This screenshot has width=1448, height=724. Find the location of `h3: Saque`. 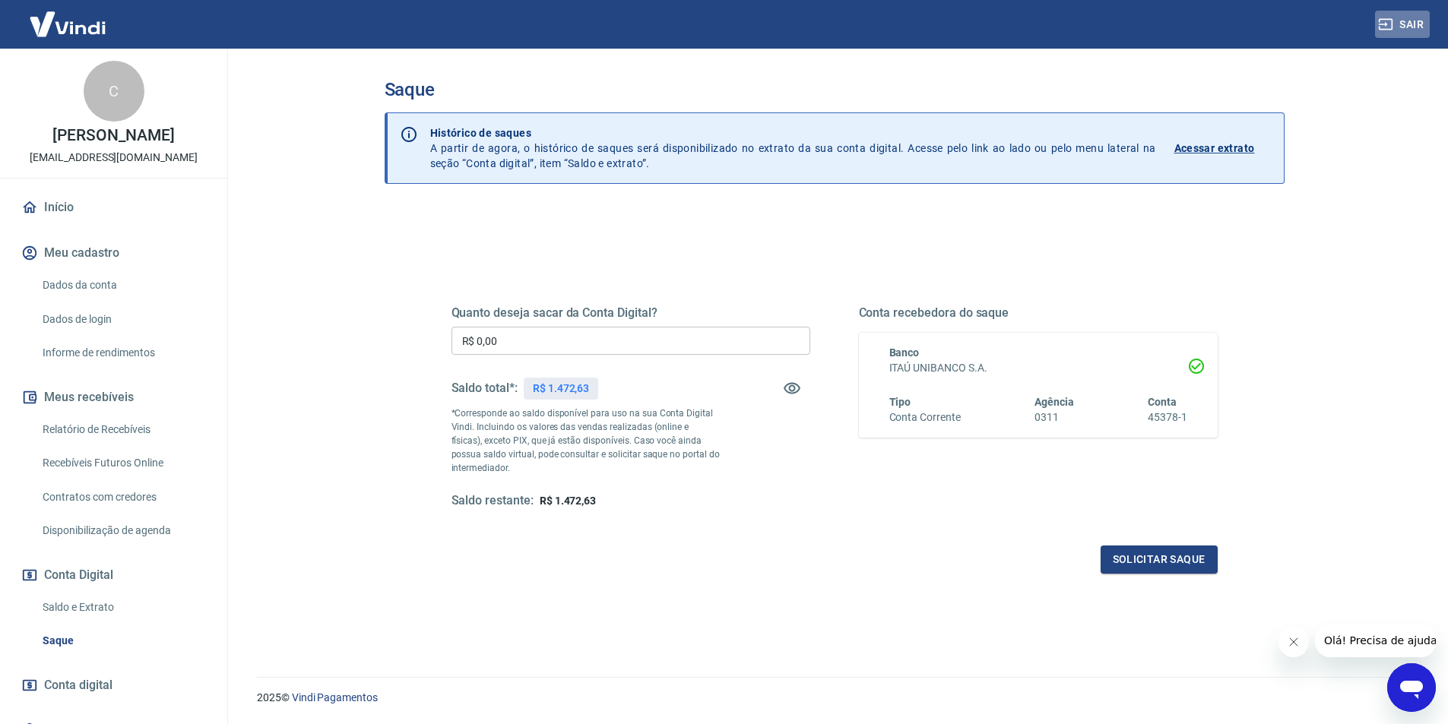

h3: Saque is located at coordinates (835, 90).